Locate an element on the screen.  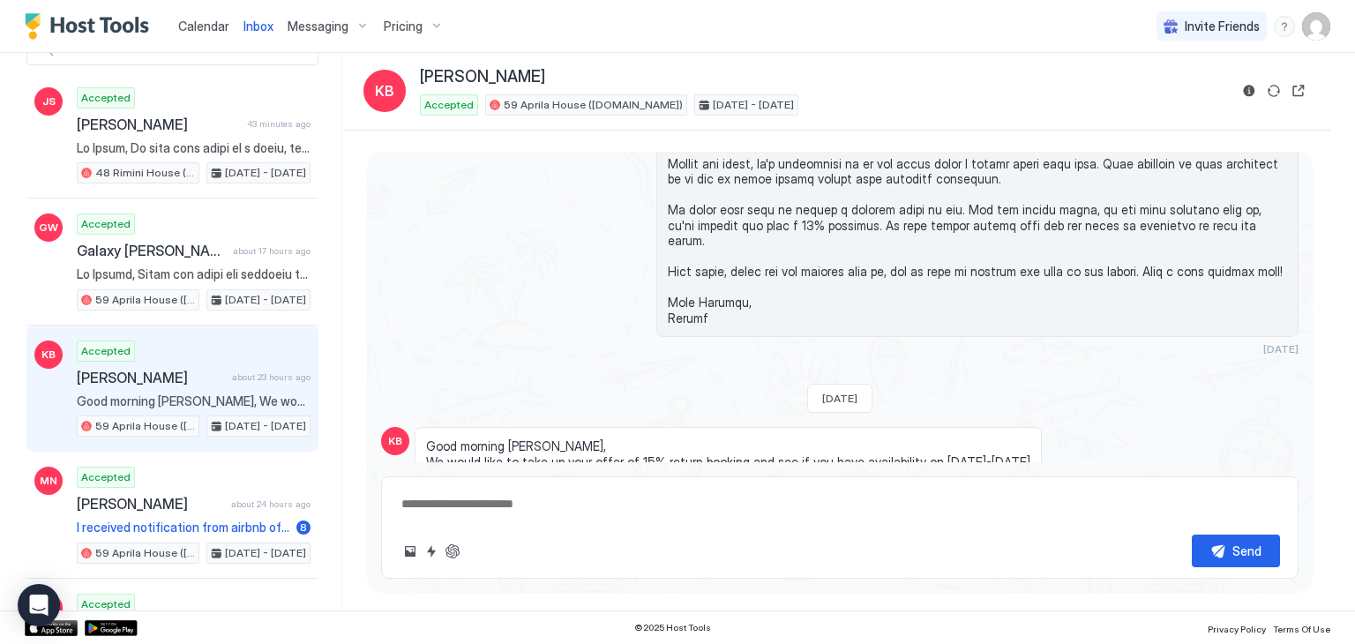
a: Privacy Policy is located at coordinates (1237, 627).